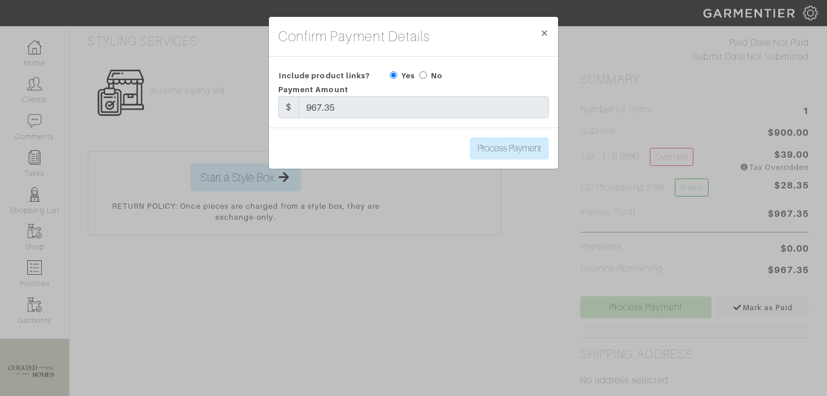 This screenshot has width=827, height=396. Describe the element at coordinates (324, 75) in the screenshot. I see `span: Include product links?` at that location.